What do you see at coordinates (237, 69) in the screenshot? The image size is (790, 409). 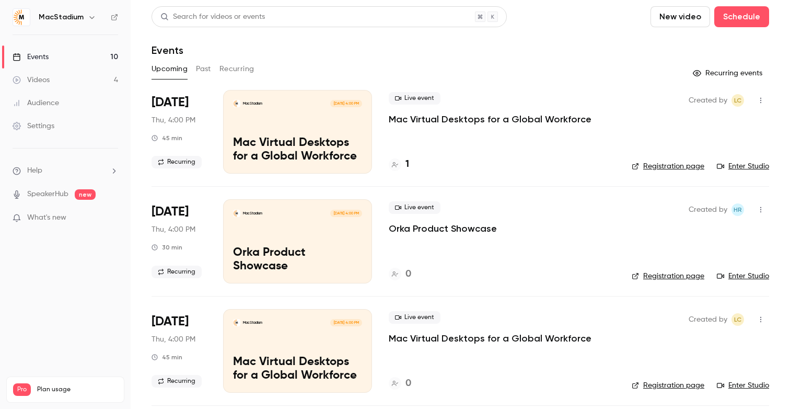 I see `button: Recurring` at bounding box center [237, 69].